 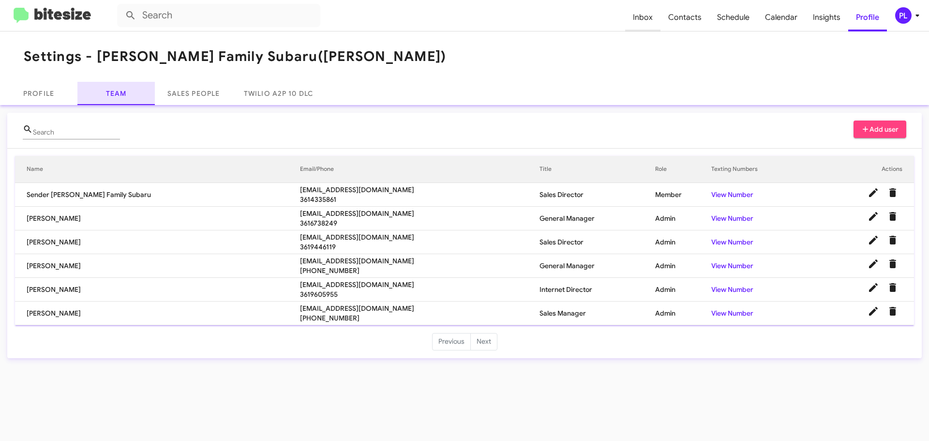 What do you see at coordinates (642, 17) in the screenshot?
I see `span: Inbox` at bounding box center [642, 17].